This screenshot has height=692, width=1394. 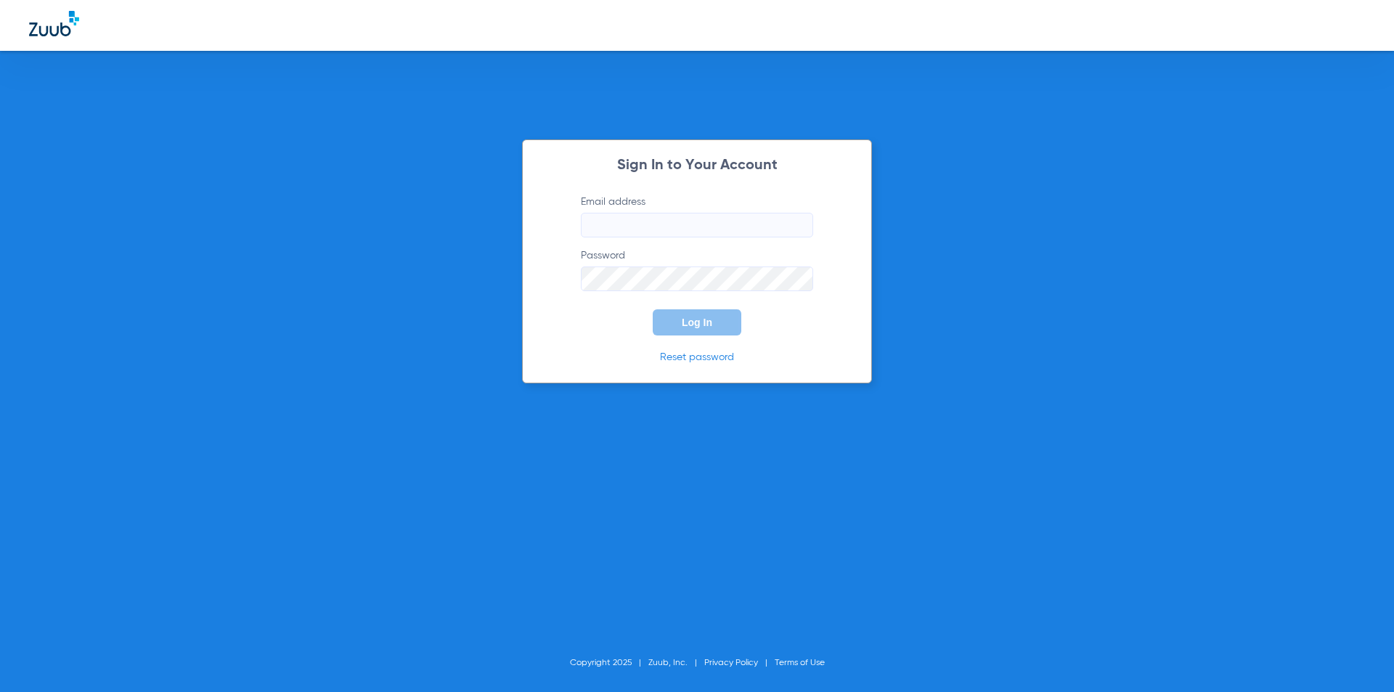 What do you see at coordinates (676, 663) in the screenshot?
I see `li: Zuub, Inc.` at bounding box center [676, 663].